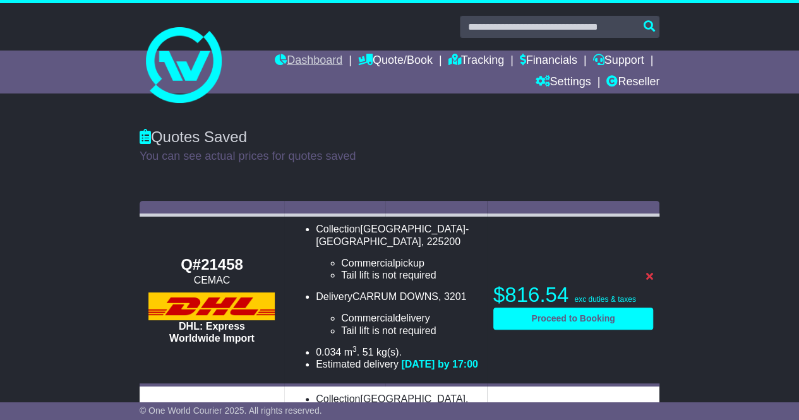  Describe the element at coordinates (441, 241) in the screenshot. I see `span: , 225200` at that location.